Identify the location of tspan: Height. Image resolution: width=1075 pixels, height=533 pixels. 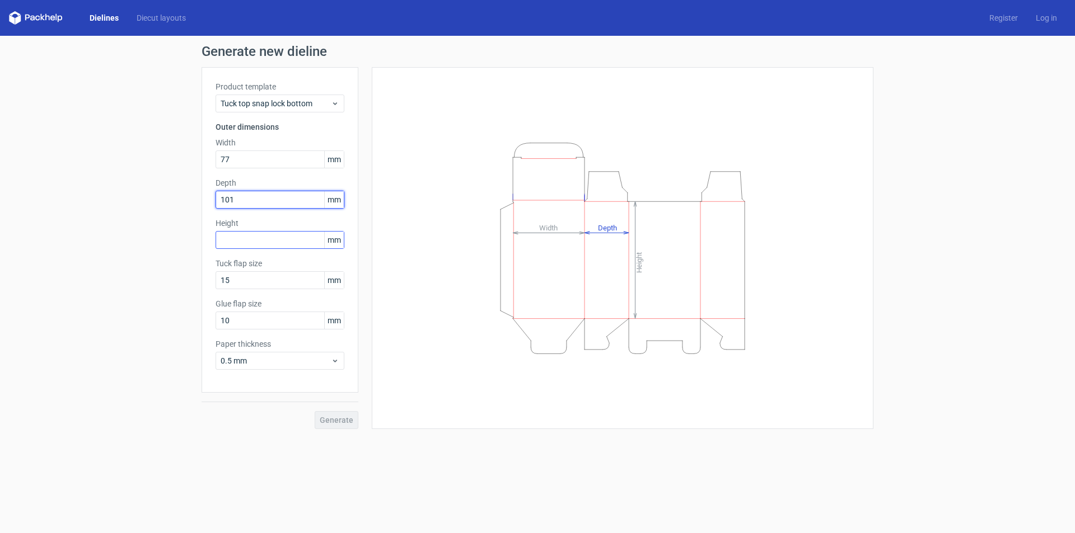
(639, 262).